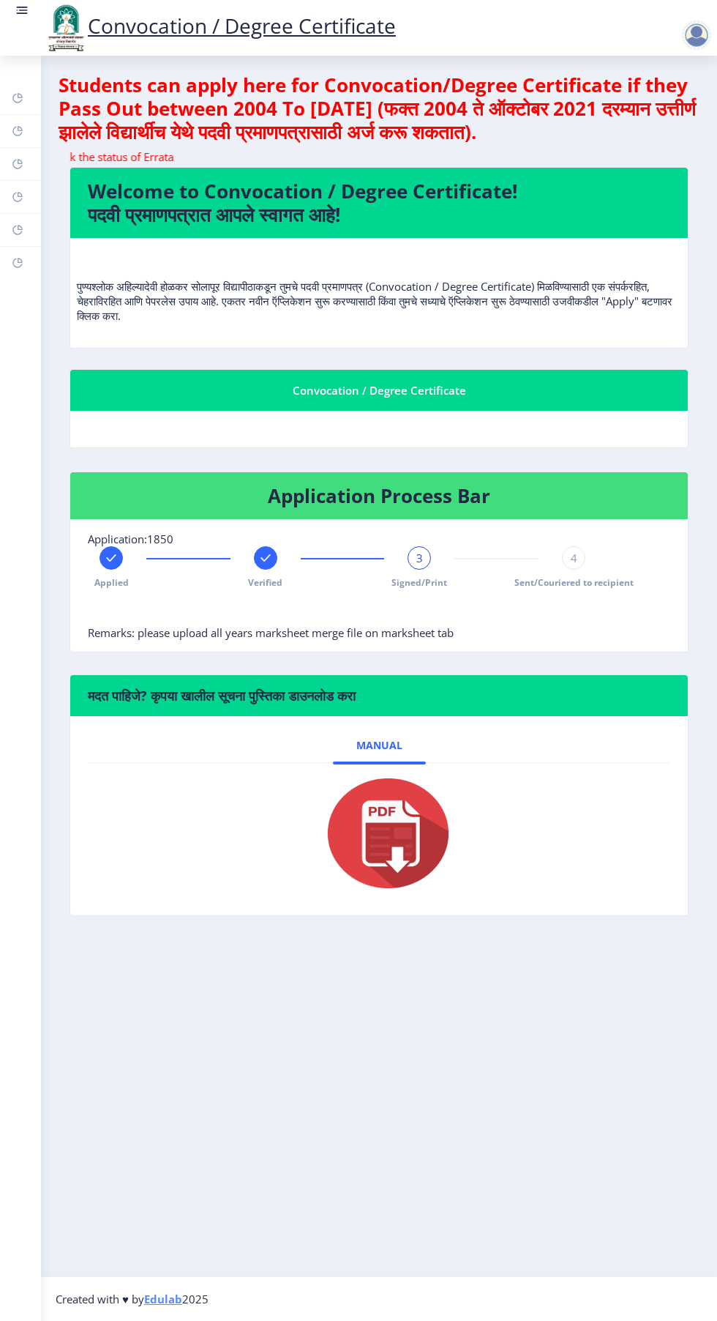 The width and height of the screenshot is (717, 1321). I want to click on div: Convocation / Degree Certificate, so click(379, 390).